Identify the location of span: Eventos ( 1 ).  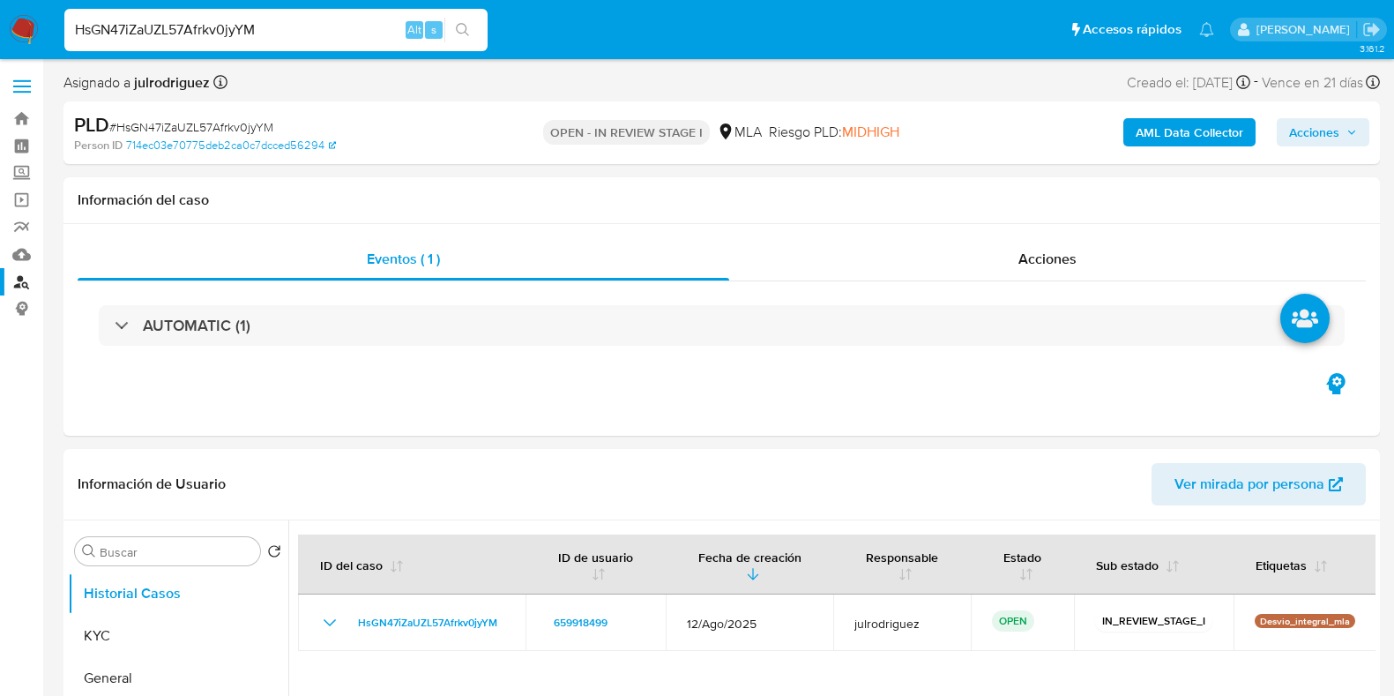
(403, 258).